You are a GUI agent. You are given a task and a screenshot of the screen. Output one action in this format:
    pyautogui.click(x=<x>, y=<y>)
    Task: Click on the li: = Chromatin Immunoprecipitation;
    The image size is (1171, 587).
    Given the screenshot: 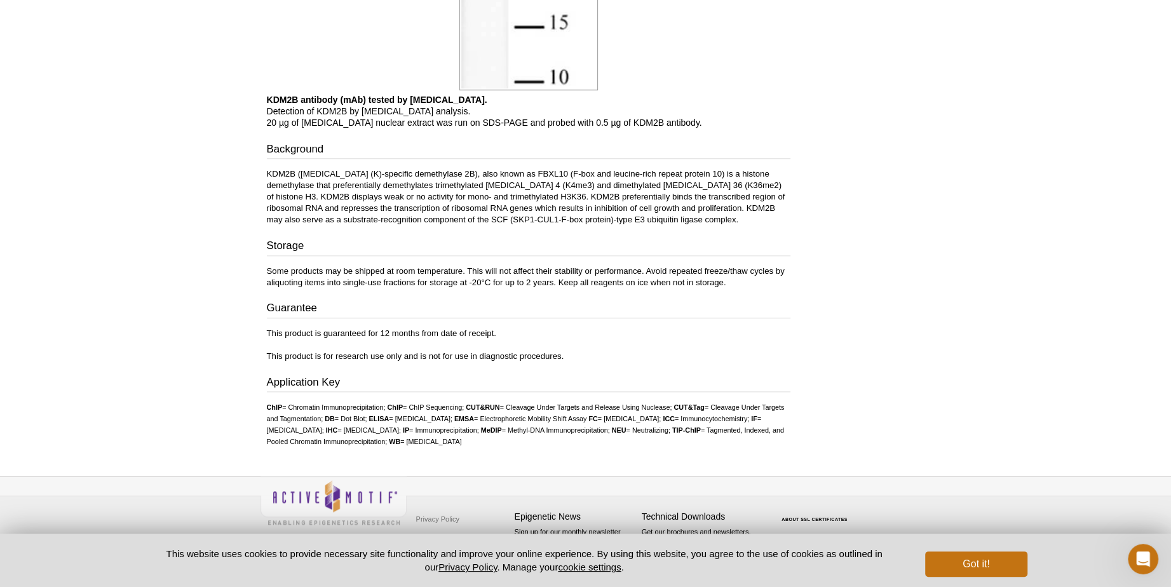 What is the action you would take?
    pyautogui.click(x=326, y=407)
    